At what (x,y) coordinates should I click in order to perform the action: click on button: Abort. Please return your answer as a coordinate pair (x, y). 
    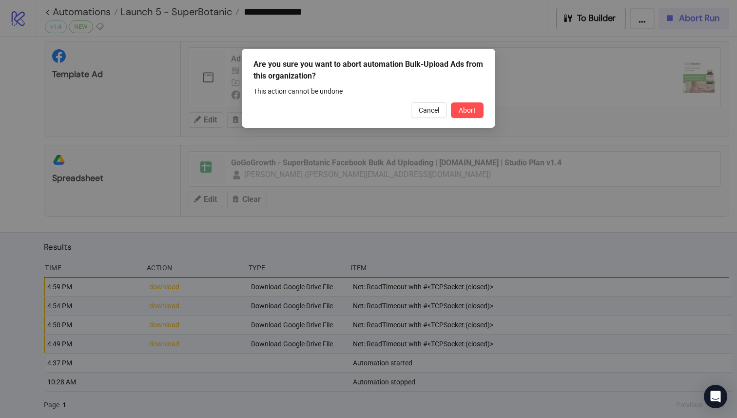
    Looking at the image, I should click on (467, 110).